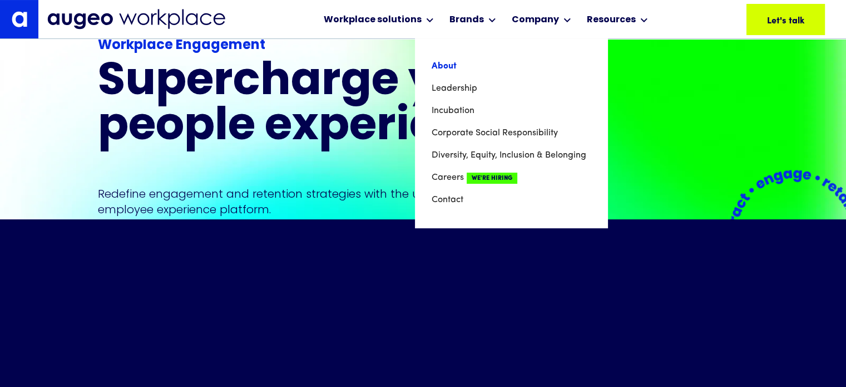 The height and width of the screenshot is (387, 846). I want to click on a: Contact, so click(511, 200).